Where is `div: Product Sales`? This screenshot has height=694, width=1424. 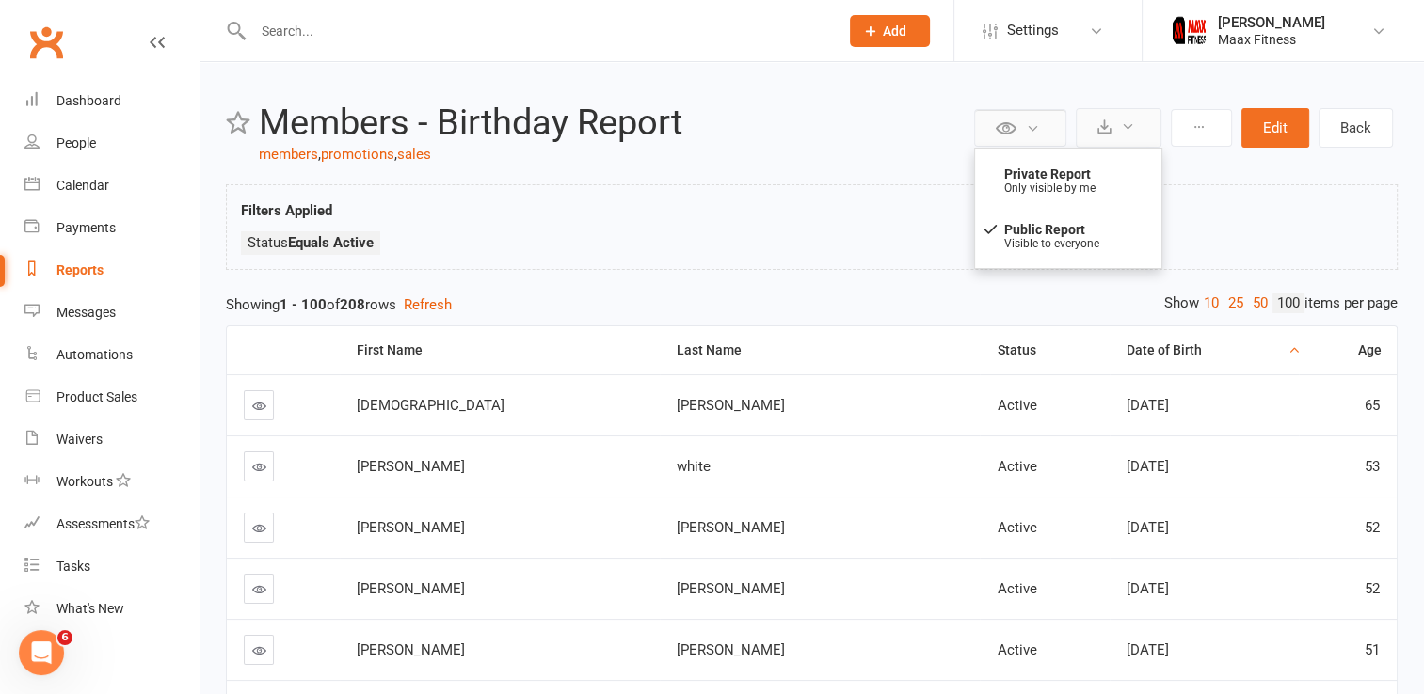
div: Product Sales is located at coordinates (97, 397).